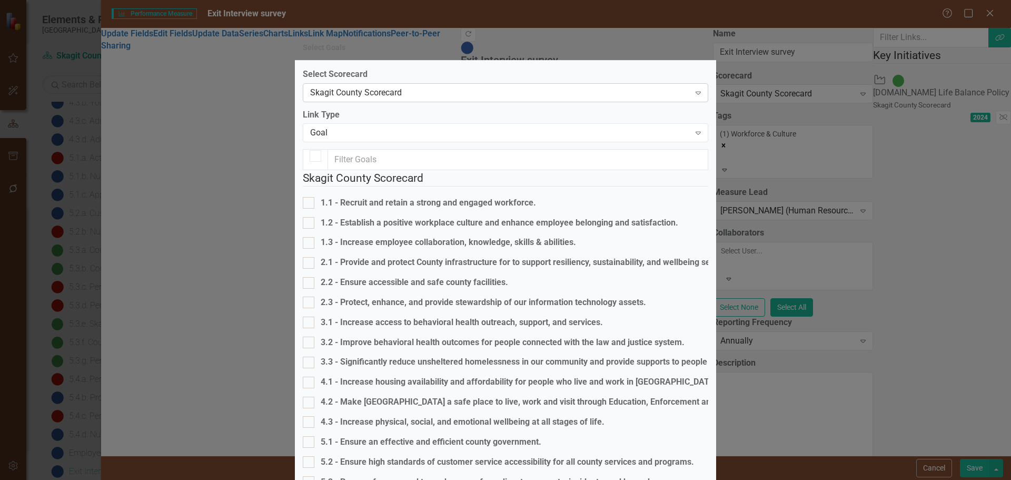 Image resolution: width=1011 pixels, height=480 pixels. What do you see at coordinates (500, 133) in the screenshot?
I see `div: Goal` at bounding box center [500, 133].